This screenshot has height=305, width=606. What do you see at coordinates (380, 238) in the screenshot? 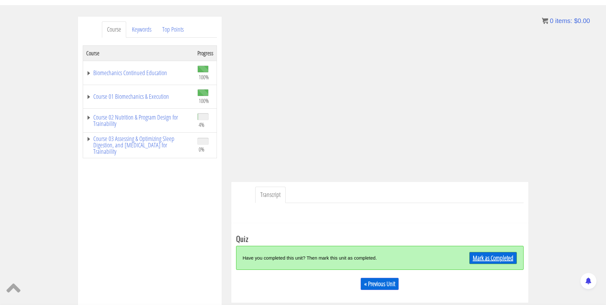
I see `h3: Quiz` at bounding box center [380, 238].